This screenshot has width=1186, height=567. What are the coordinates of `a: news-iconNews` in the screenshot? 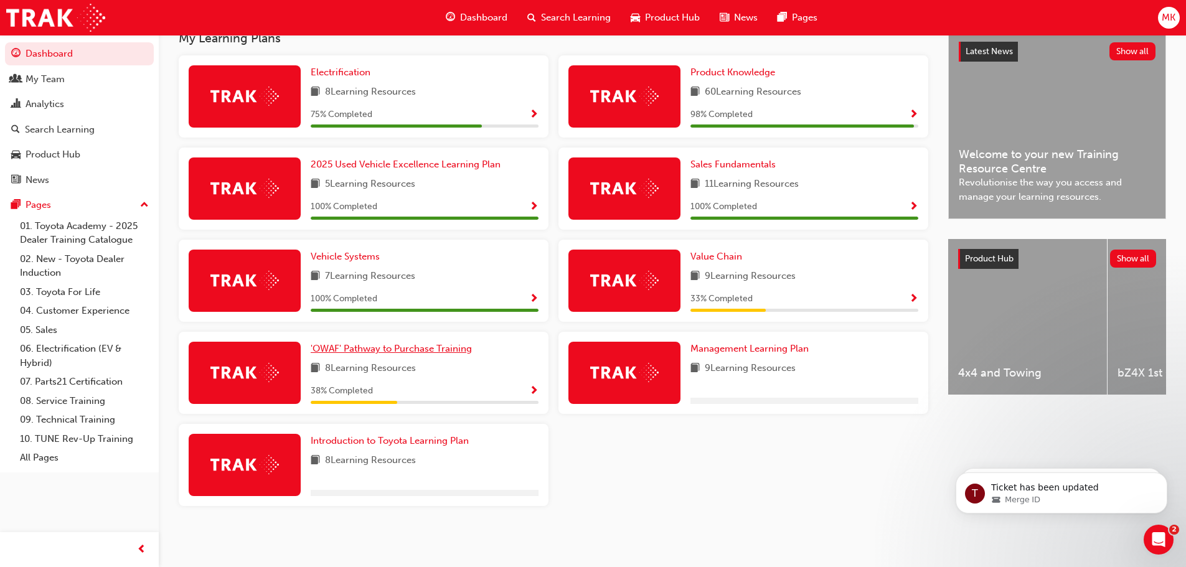 It's located at (738, 17).